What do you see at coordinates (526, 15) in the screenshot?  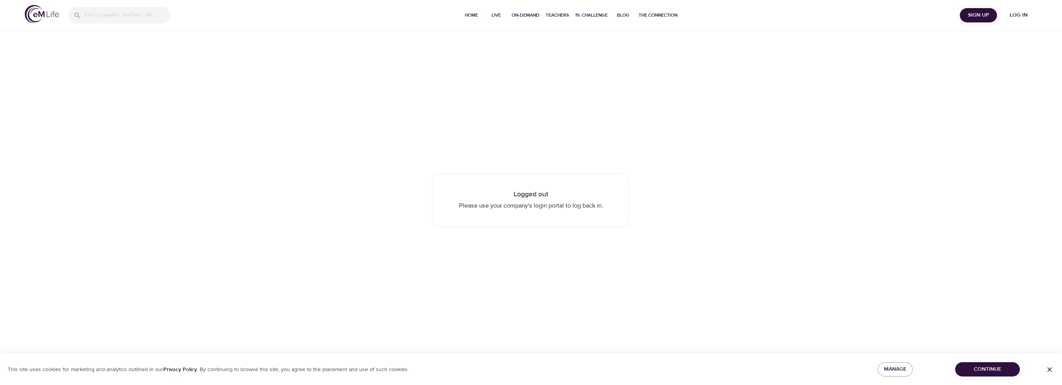 I see `span: On-Demand` at bounding box center [526, 15].